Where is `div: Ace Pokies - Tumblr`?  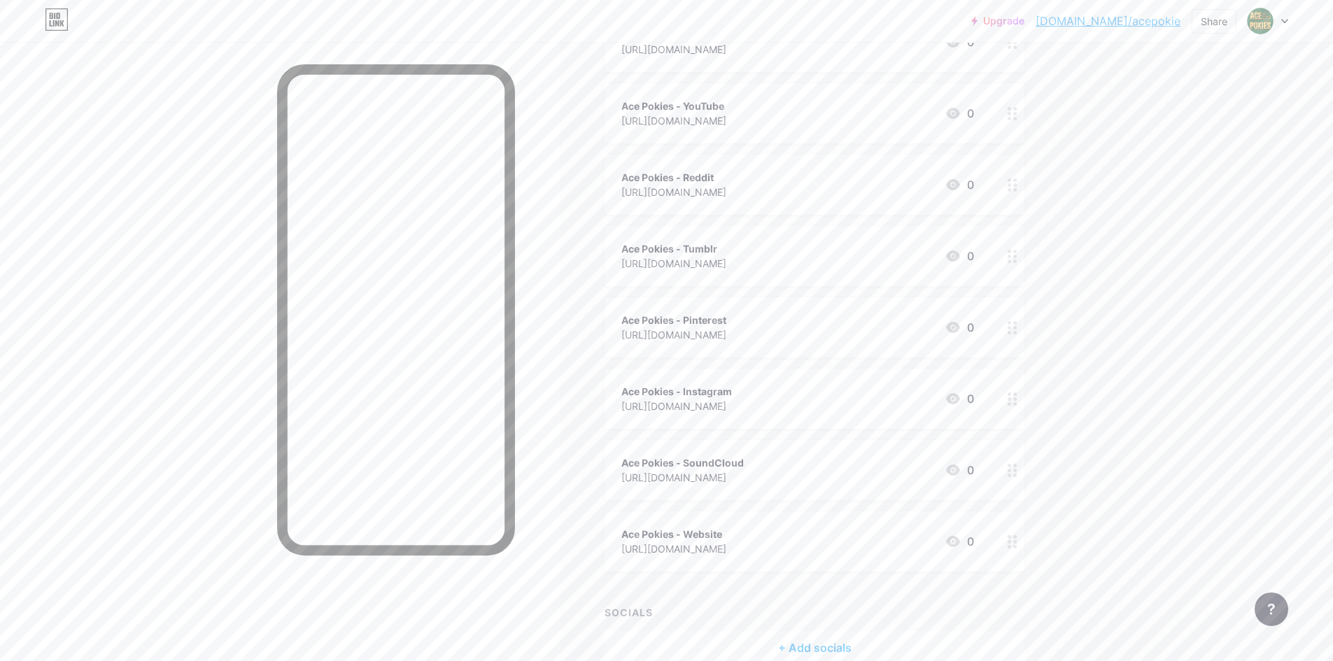 div: Ace Pokies - Tumblr is located at coordinates (674, 248).